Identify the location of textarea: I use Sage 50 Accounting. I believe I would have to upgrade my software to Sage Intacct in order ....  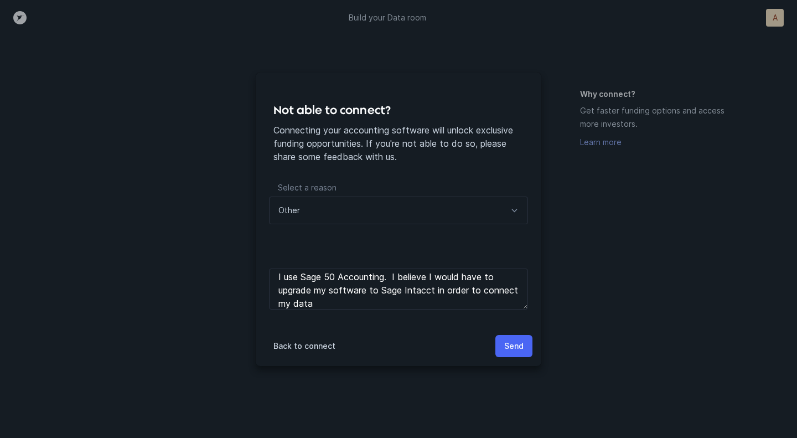
(398, 289).